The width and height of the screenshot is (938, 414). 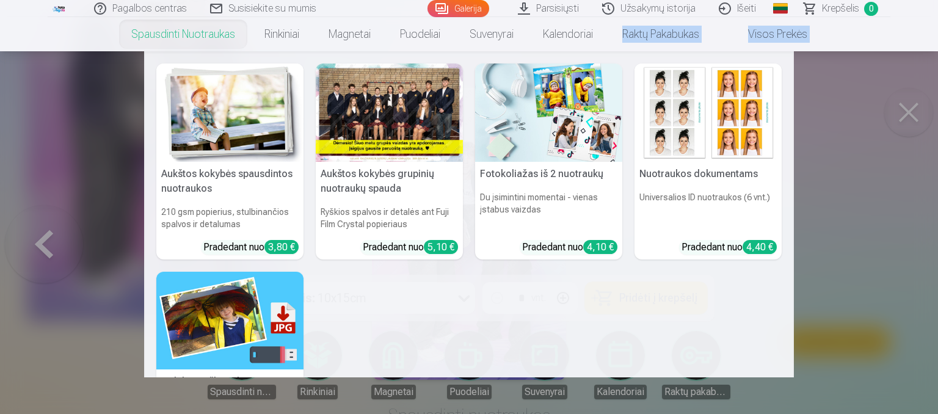 What do you see at coordinates (389, 218) in the screenshot?
I see `h6: Ryškios spalvos ir detalės ant Fuji Film Crystal popieriaus` at bounding box center [389, 218].